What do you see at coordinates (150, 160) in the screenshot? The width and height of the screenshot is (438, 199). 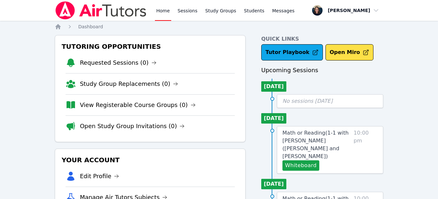 I see `h3: Your Account` at bounding box center [150, 160].